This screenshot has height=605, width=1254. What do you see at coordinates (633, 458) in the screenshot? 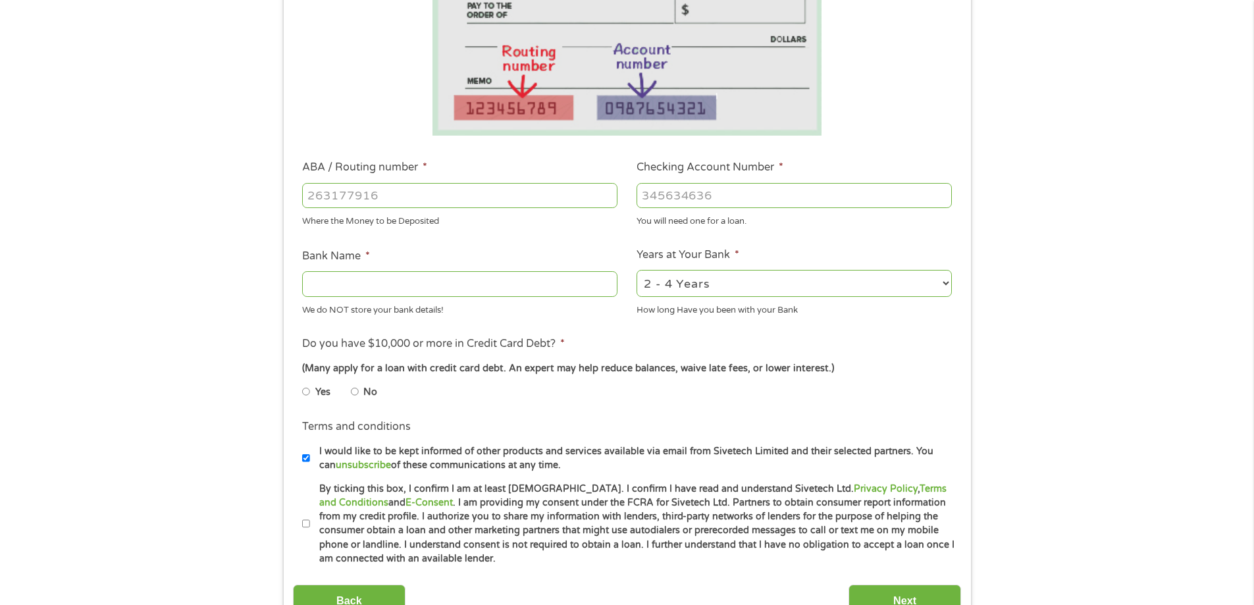
I see `label: I would like to be kept informed of other products and services available via email from Sivetech...` at bounding box center [633, 458].